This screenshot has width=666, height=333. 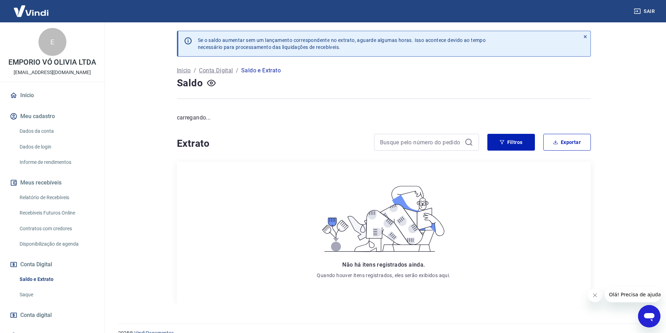 What do you see at coordinates (52, 183) in the screenshot?
I see `button: Meus recebíveis` at bounding box center [52, 183].